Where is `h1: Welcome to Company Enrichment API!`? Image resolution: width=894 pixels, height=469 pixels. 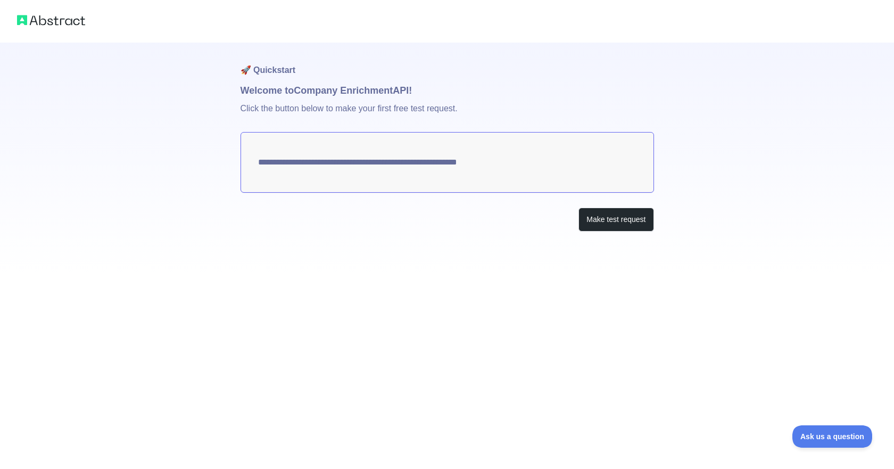 h1: Welcome to Company Enrichment API! is located at coordinates (447, 90).